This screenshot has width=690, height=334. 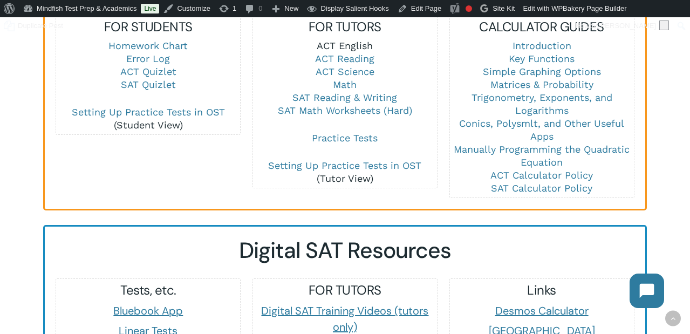 What do you see at coordinates (345, 110) in the screenshot?
I see `a: SAT Math Worksheets (Hard)` at bounding box center [345, 110].